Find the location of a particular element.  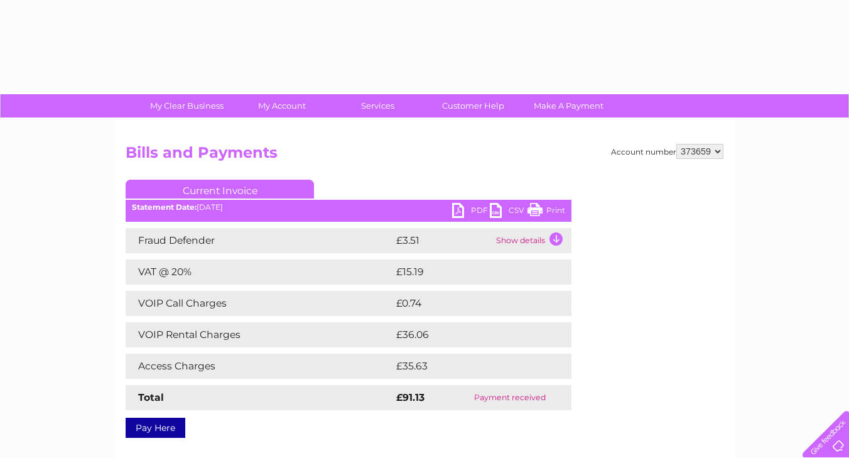

a: Customer Help is located at coordinates (473, 106).